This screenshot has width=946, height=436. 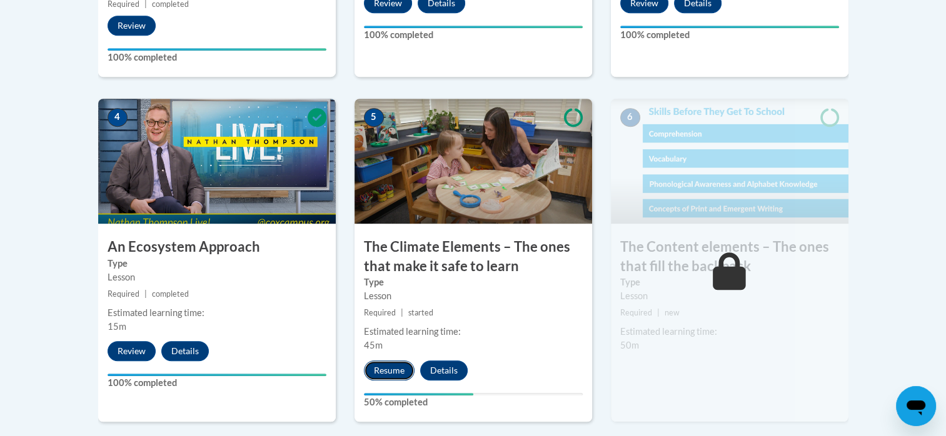 What do you see at coordinates (421, 313) in the screenshot?
I see `span: started` at bounding box center [421, 313].